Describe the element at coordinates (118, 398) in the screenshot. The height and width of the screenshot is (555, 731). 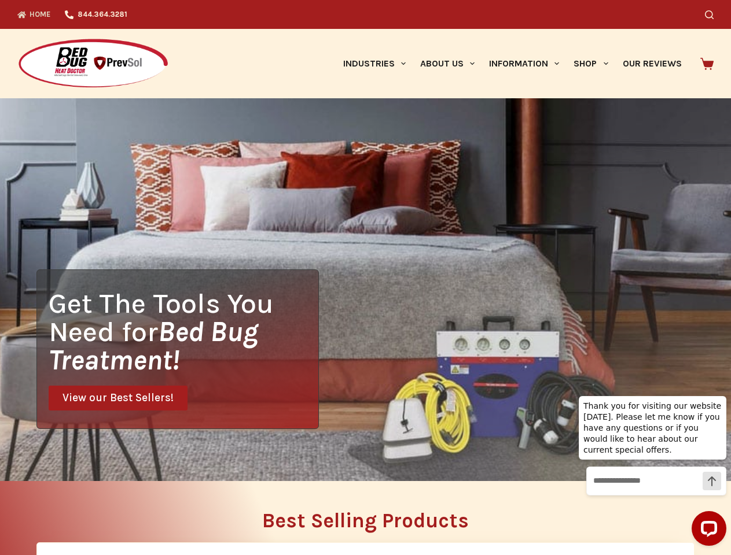
I see `span: View our Best Sellers!` at that location.